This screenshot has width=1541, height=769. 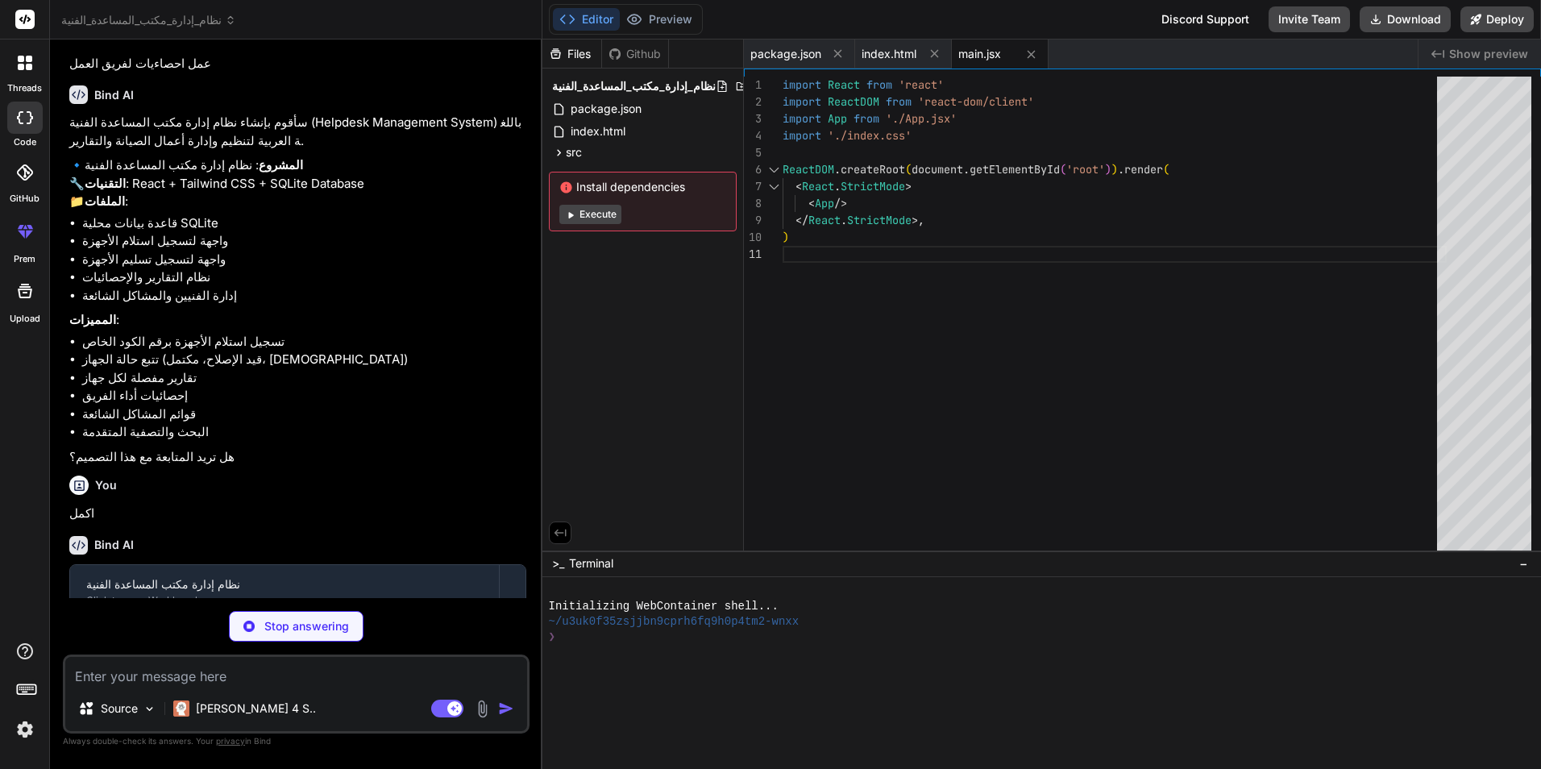 I want to click on span: ~/u3uk0f35zsjjbn9cprh6fq9h0p4tm2-wnxx, so click(x=674, y=621).